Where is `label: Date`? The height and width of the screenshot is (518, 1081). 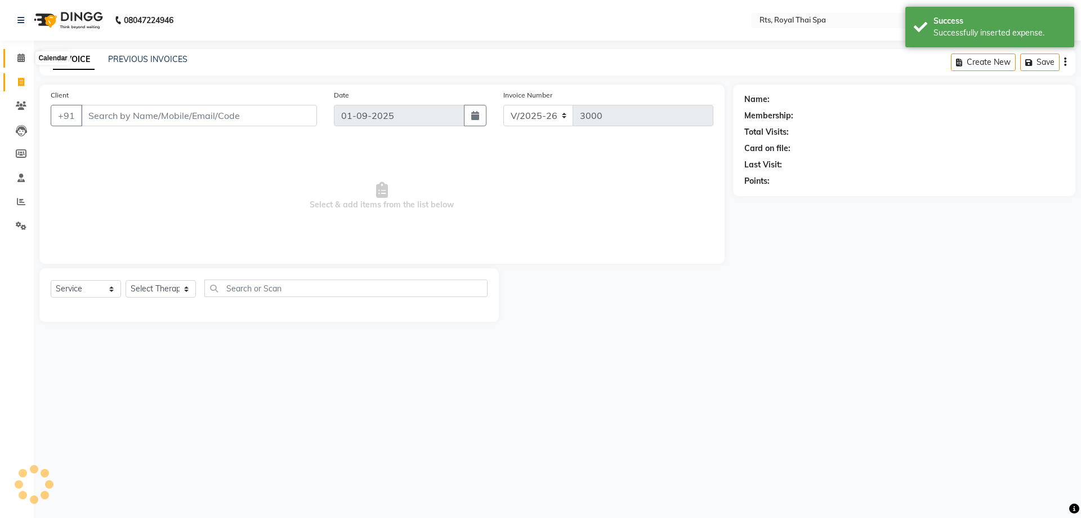
label: Date is located at coordinates (341, 95).